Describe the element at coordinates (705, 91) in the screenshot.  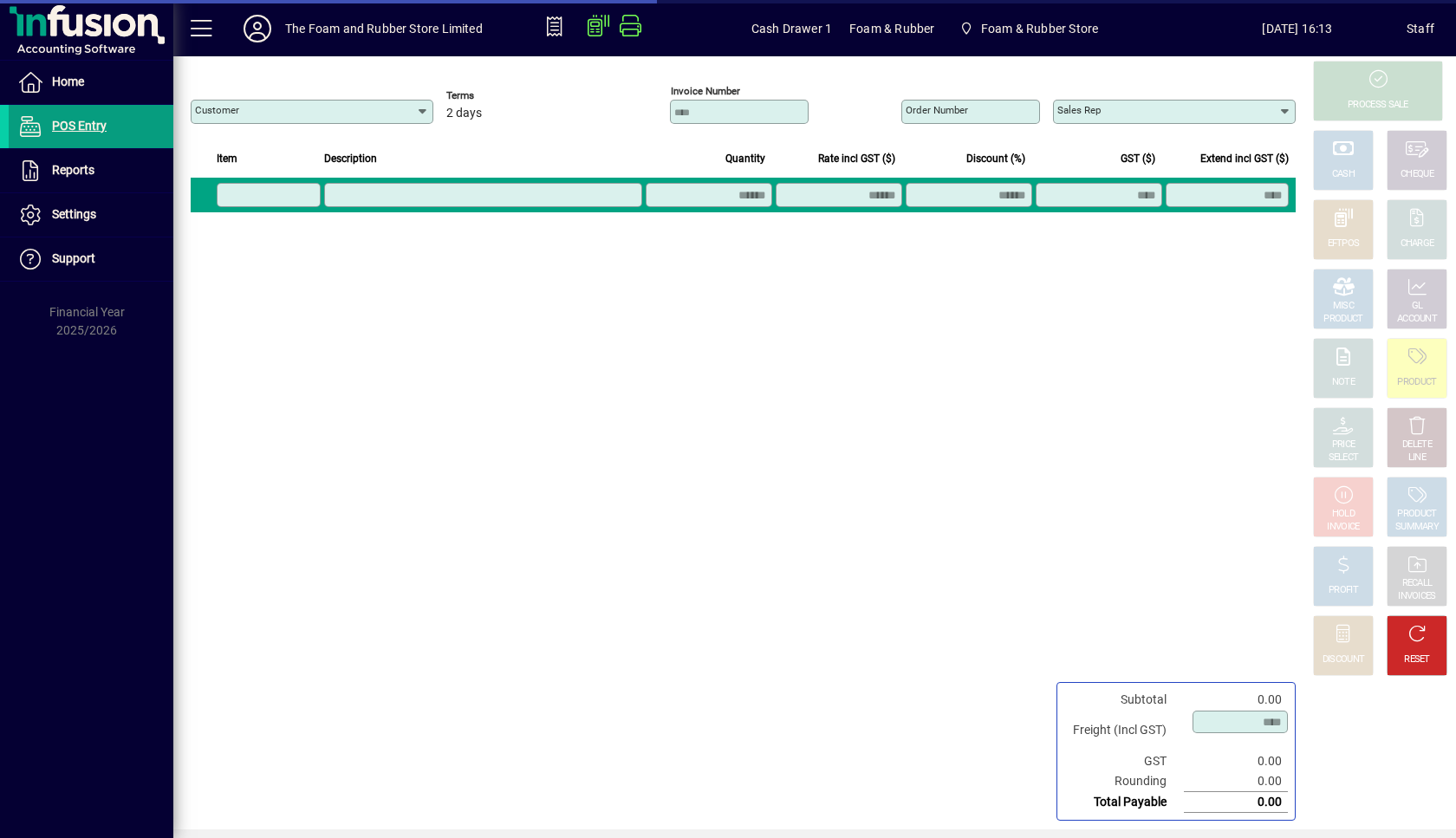
I see `mat-label: Invoice number` at that location.